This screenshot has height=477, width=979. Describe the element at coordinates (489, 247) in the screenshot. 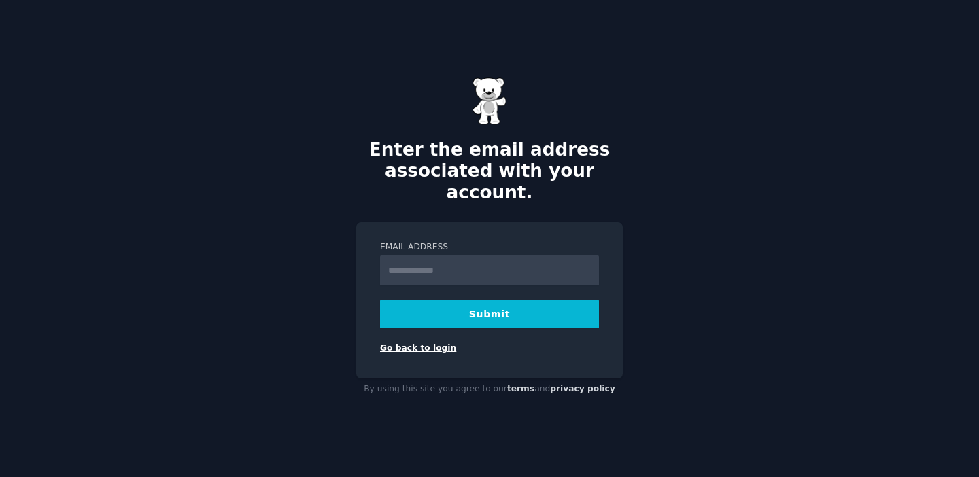

I see `label: Email Address` at that location.